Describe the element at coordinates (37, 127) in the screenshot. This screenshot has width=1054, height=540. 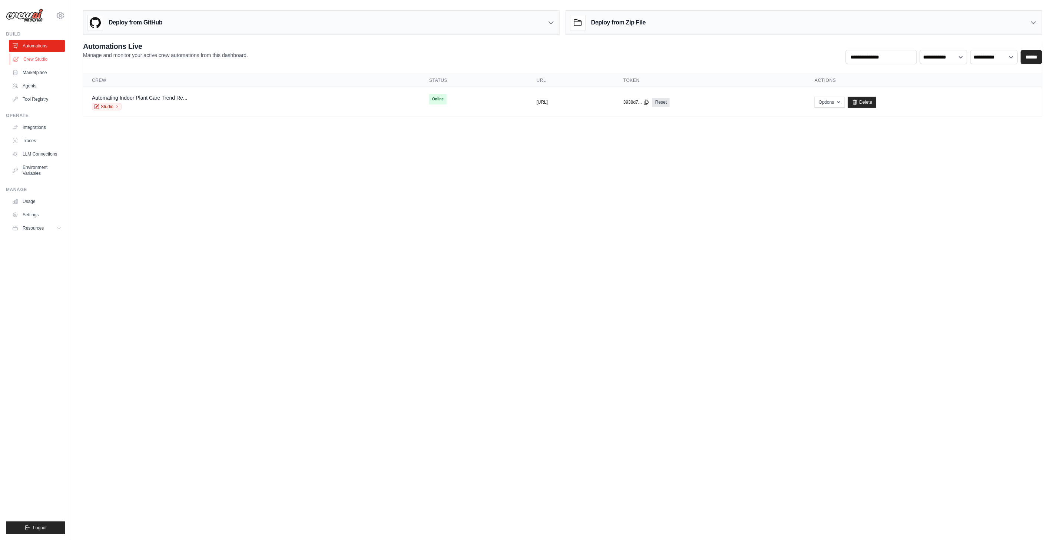
I see `a: Integrations` at that location.